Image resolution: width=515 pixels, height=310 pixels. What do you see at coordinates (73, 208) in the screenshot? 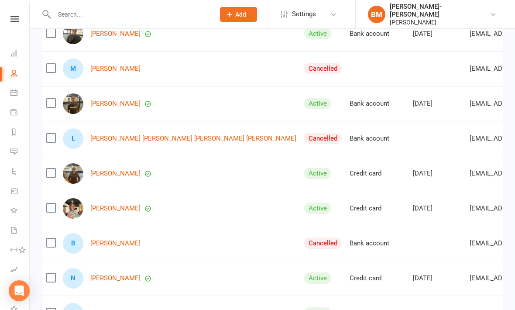
I see `img: Meila` at bounding box center [73, 208].